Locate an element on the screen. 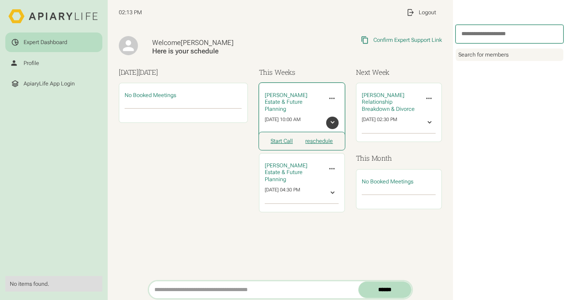 The image size is (566, 300). a: reschedule is located at coordinates (319, 141).